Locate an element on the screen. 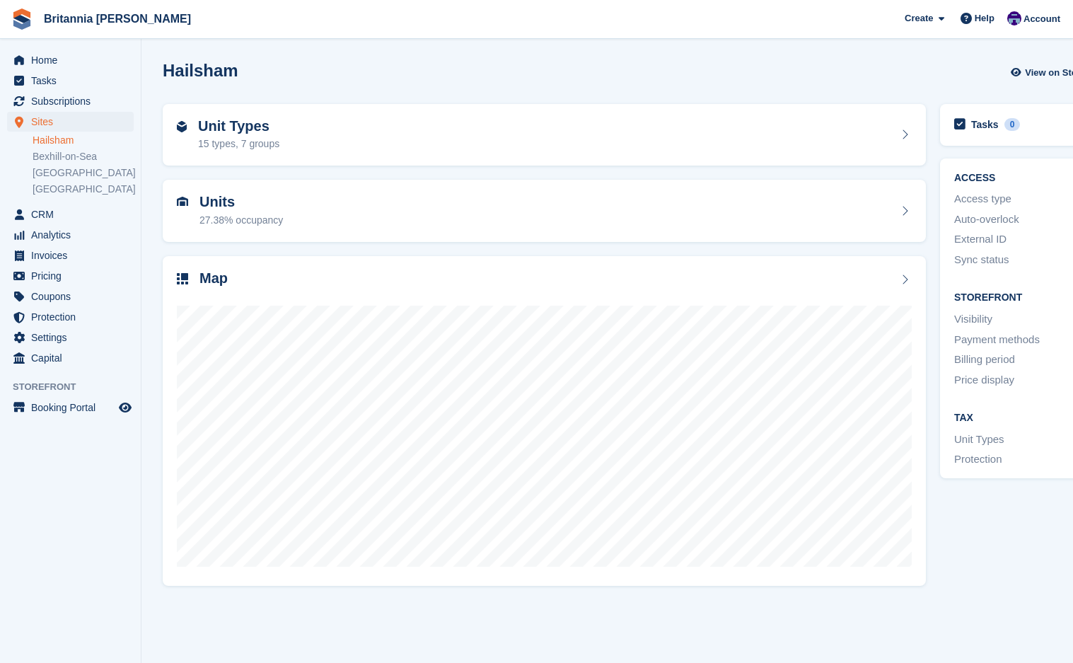  h2: Units is located at coordinates (241, 202).